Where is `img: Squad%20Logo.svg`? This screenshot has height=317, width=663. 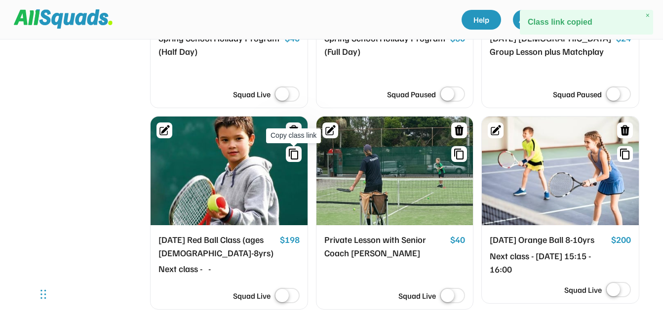
img: Squad%20Logo.svg is located at coordinates (63, 19).